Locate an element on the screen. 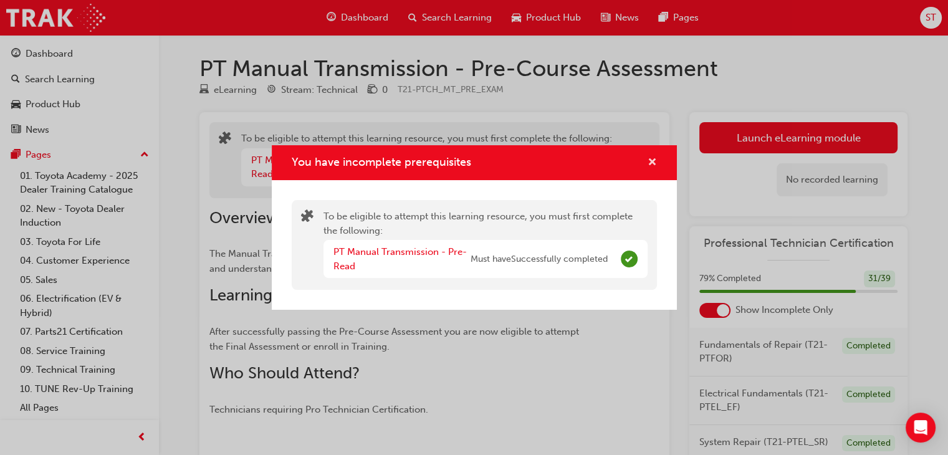  a: PT Manual Transmission - Pre-Read is located at coordinates (400, 259).